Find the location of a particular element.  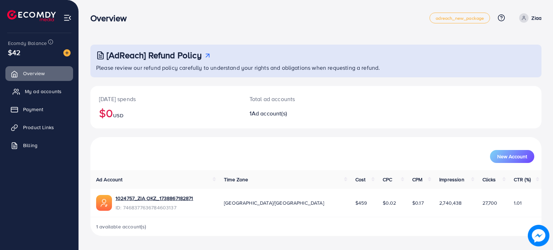

span: $0.17 is located at coordinates (418, 203).